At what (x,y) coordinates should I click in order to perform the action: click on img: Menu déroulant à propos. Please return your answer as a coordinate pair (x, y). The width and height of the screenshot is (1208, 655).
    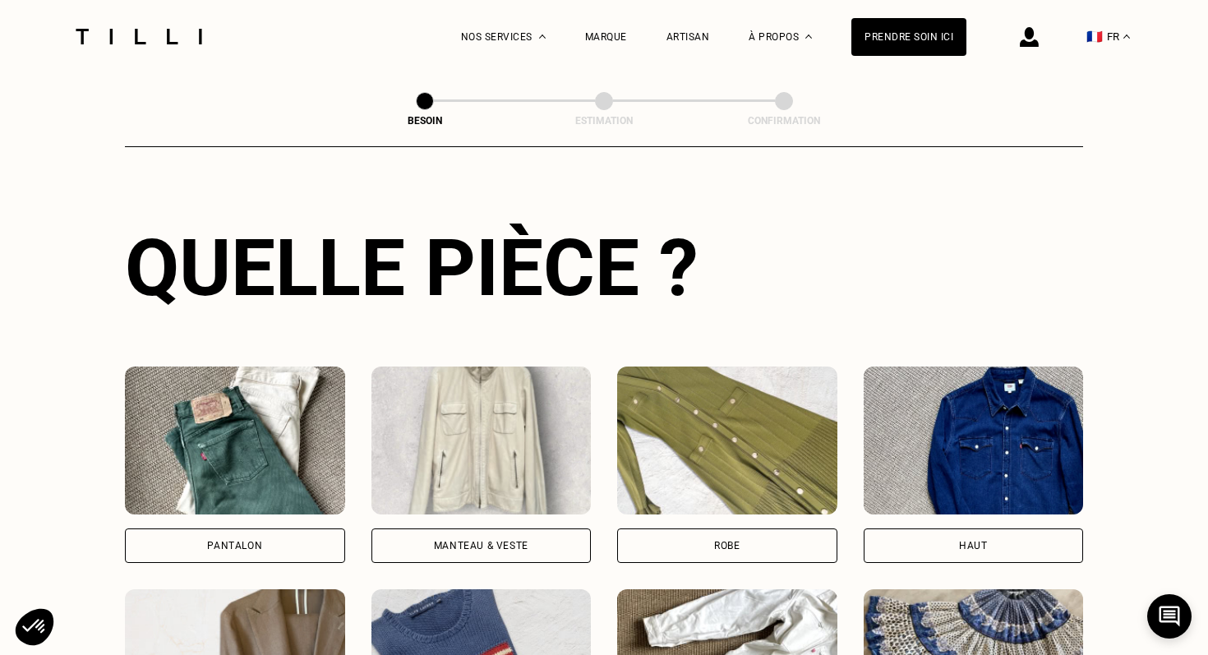
    Looking at the image, I should click on (809, 36).